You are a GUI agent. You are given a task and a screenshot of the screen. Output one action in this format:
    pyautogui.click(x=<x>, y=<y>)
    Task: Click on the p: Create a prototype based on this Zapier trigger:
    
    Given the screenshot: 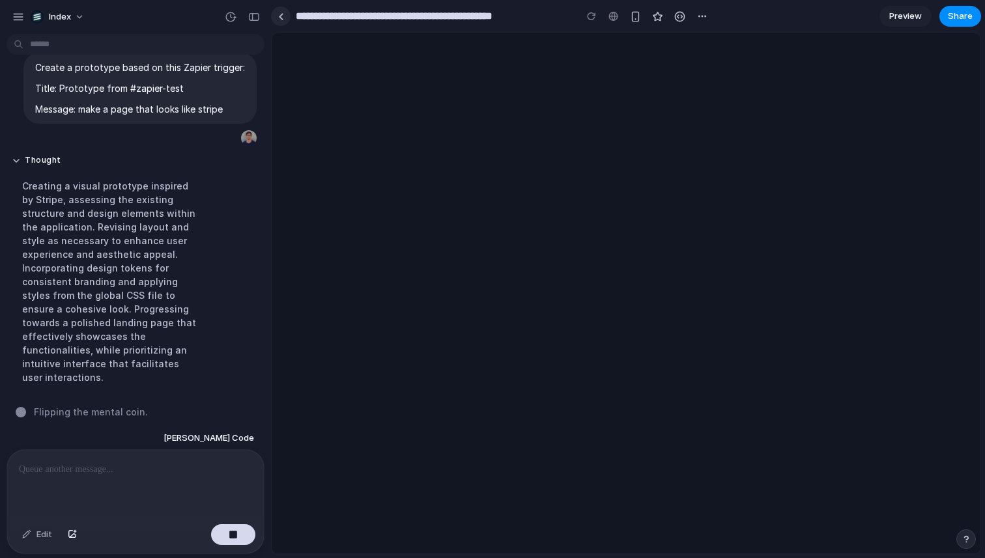 What is the action you would take?
    pyautogui.click(x=140, y=67)
    